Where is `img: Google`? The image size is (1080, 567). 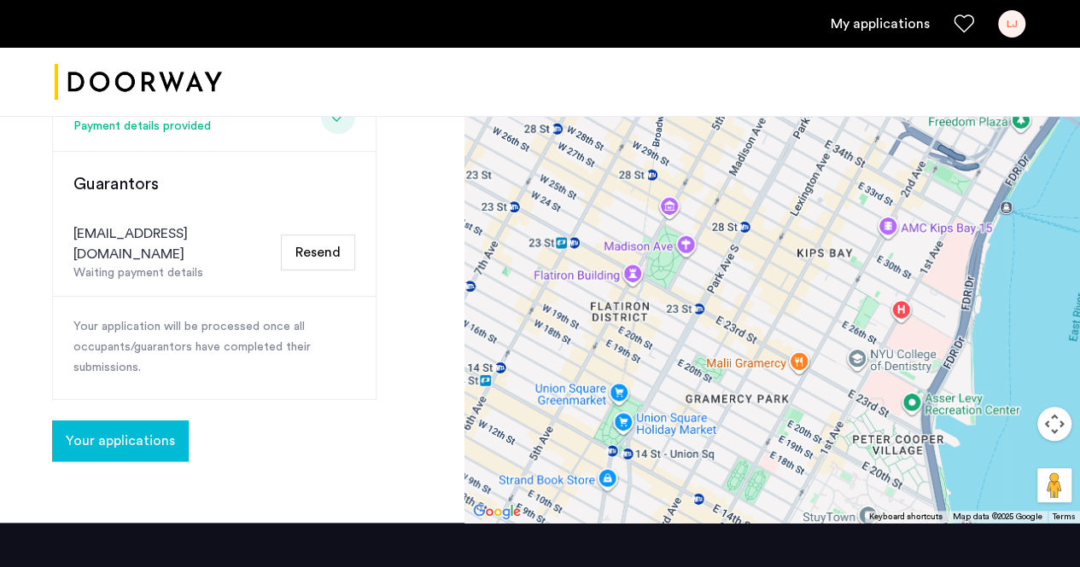 img: Google is located at coordinates (497, 512).